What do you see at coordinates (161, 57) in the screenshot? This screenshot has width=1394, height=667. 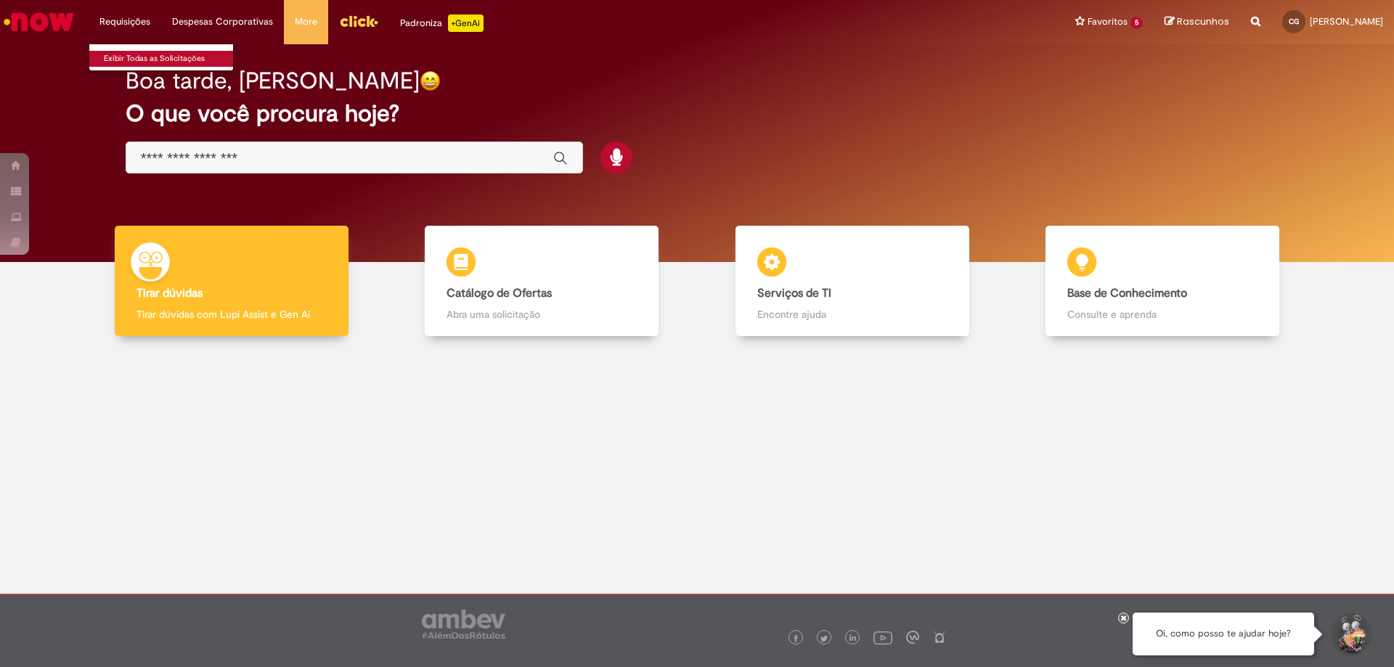 I see `ul: Requisições` at bounding box center [161, 57].